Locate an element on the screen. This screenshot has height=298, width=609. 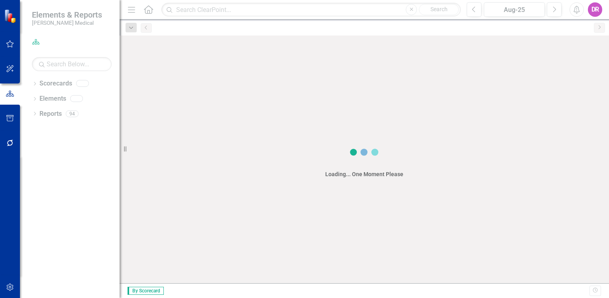
span: By Scorecard is located at coordinates (146, 290).